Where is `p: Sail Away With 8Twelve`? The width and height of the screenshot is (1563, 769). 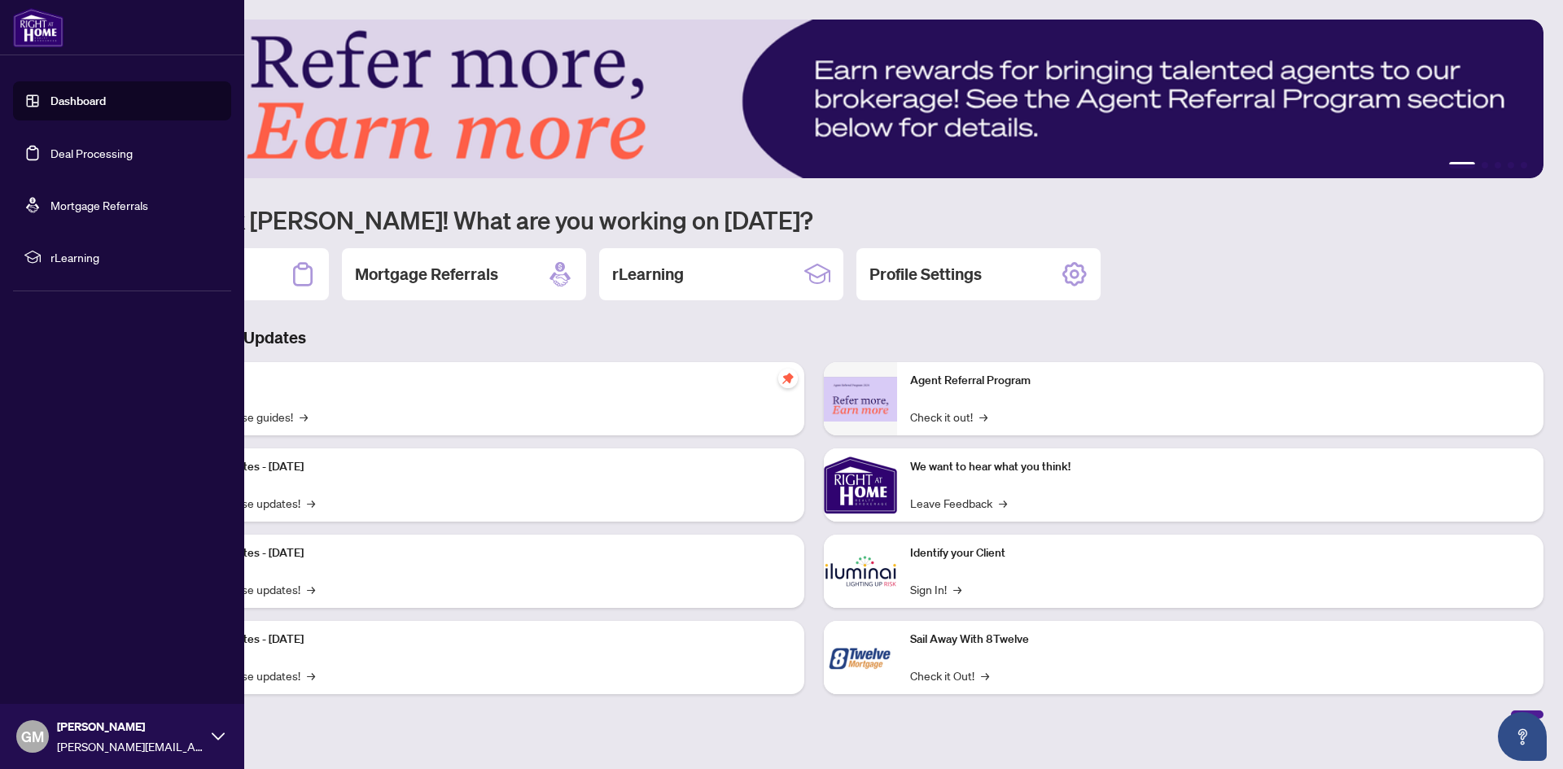
p: Sail Away With 8Twelve is located at coordinates (1220, 640).